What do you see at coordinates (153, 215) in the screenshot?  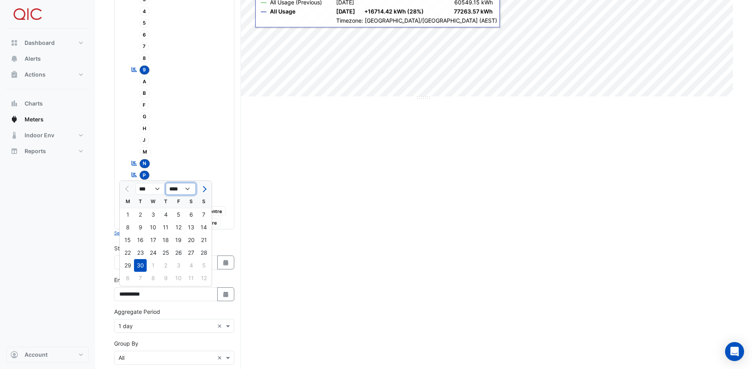 I see `div: Wednesday, April 3, 2024` at bounding box center [153, 215].